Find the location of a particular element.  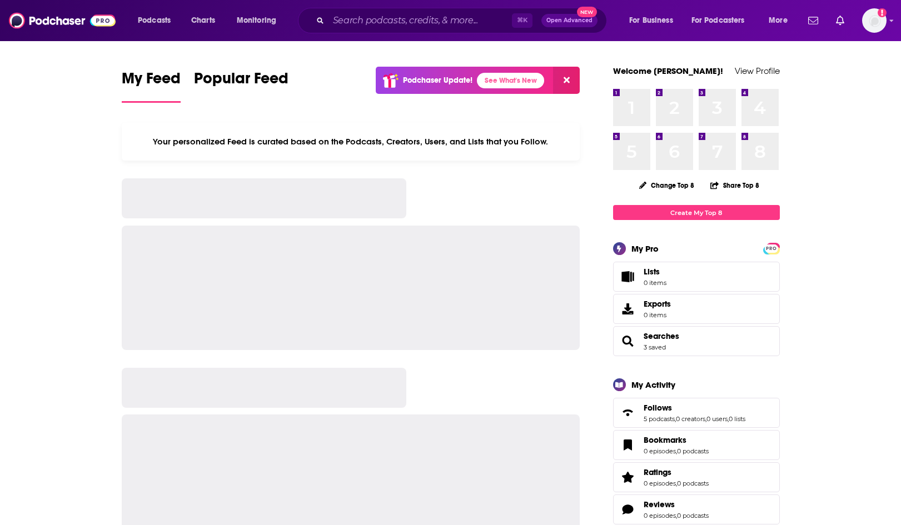

a: PRO is located at coordinates (772, 248).